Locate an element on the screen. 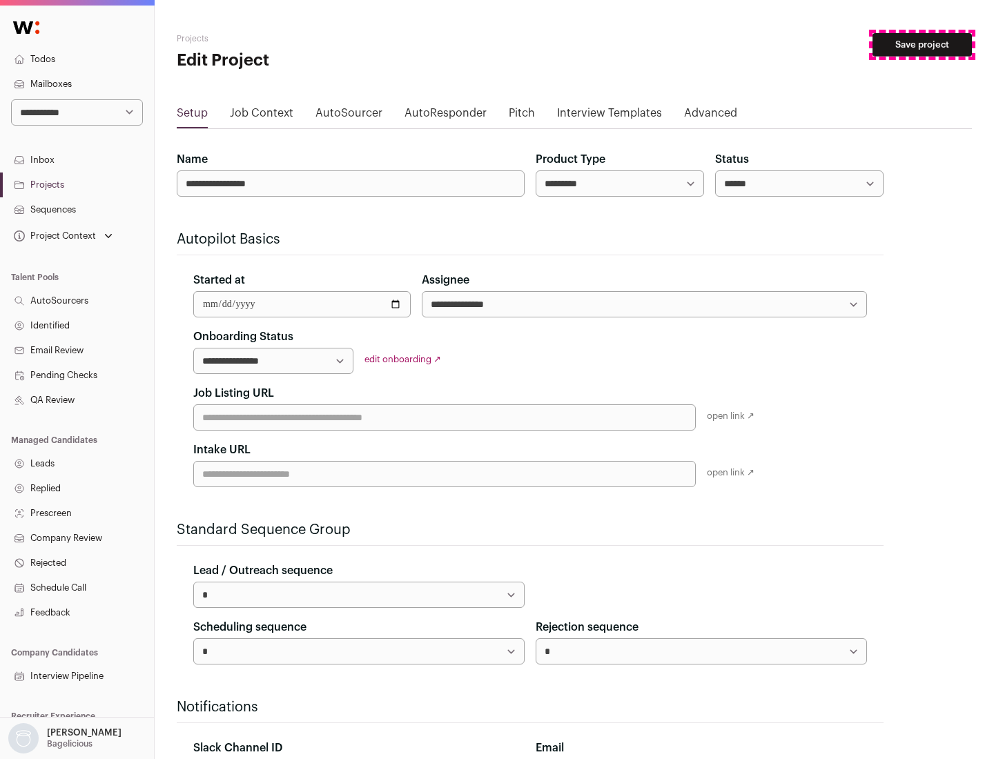 Image resolution: width=994 pixels, height=759 pixels. a: Pitch is located at coordinates (522, 116).